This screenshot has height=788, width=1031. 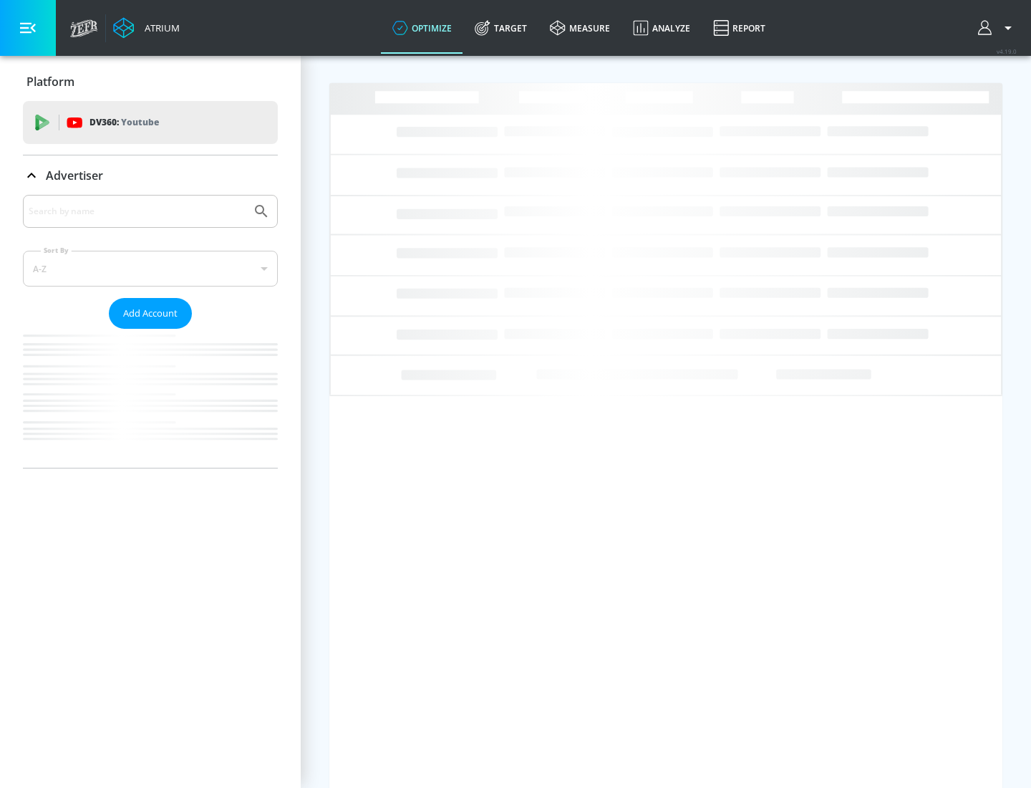 What do you see at coordinates (50, 82) in the screenshot?
I see `p: Platform` at bounding box center [50, 82].